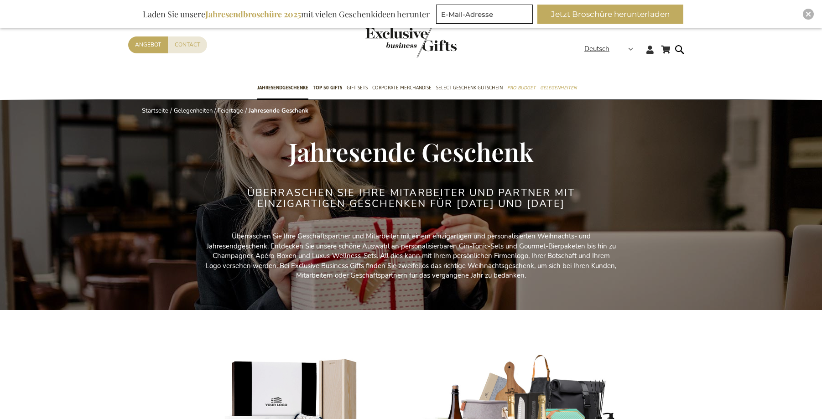 This screenshot has width=822, height=419. I want to click on form: marketing offers and promotions, so click(486, 16).